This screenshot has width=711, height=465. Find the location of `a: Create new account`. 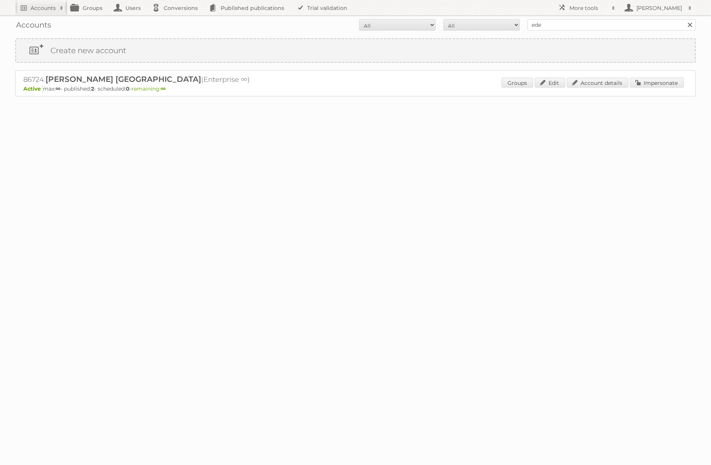

a: Create new account is located at coordinates (355, 50).